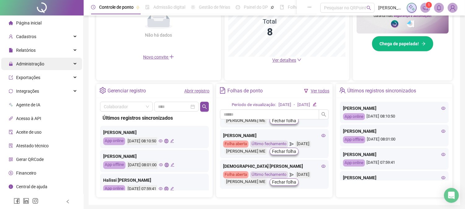 Image resolution: width=465 pixels, height=209 pixels. What do you see at coordinates (310, 7) in the screenshot?
I see `span: ellipsis` at bounding box center [310, 7].